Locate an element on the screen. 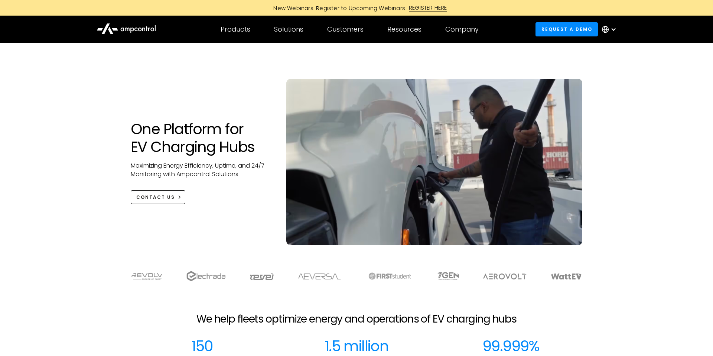 Image resolution: width=713 pixels, height=356 pixels. div: Products is located at coordinates (235, 29).